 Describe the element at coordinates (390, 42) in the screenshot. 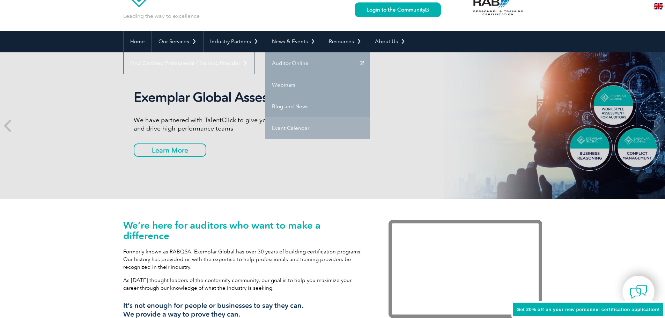

I see `a: About Us` at that location.